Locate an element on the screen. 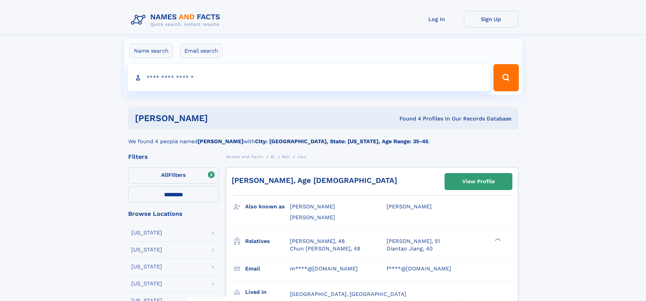 The width and height of the screenshot is (646, 301). span: M is located at coordinates (272, 157).